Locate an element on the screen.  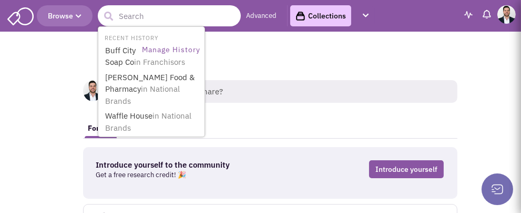
h3: Introduce yourself to the community is located at coordinates (195, 165).